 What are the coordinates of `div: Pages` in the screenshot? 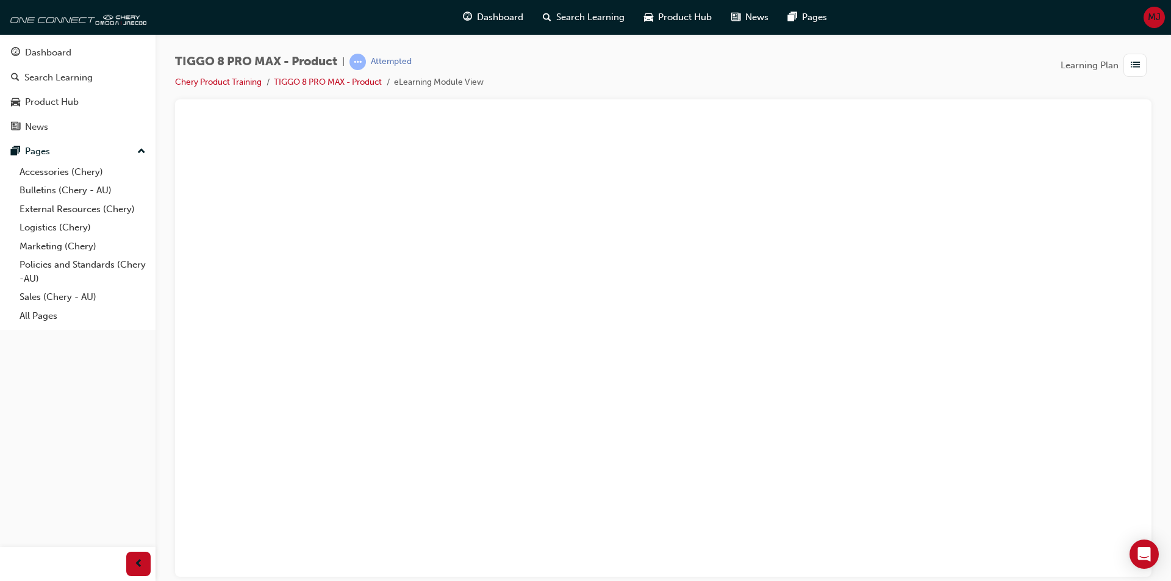 It's located at (37, 151).